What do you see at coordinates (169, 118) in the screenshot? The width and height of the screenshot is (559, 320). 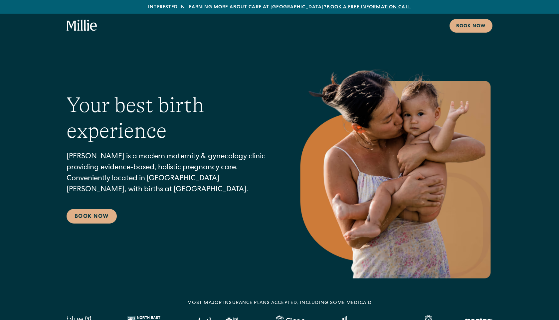 I see `h1: Your best birth experience` at bounding box center [169, 118].